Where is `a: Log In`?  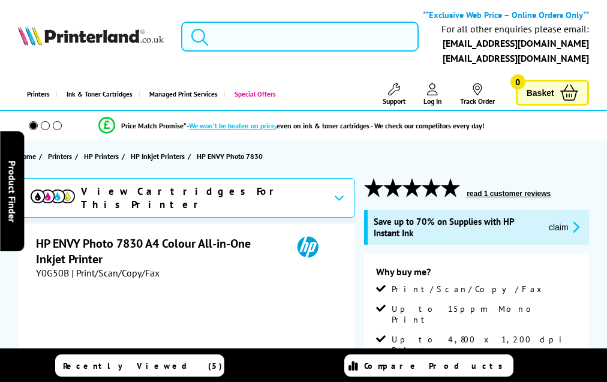
a: Log In is located at coordinates (433, 94).